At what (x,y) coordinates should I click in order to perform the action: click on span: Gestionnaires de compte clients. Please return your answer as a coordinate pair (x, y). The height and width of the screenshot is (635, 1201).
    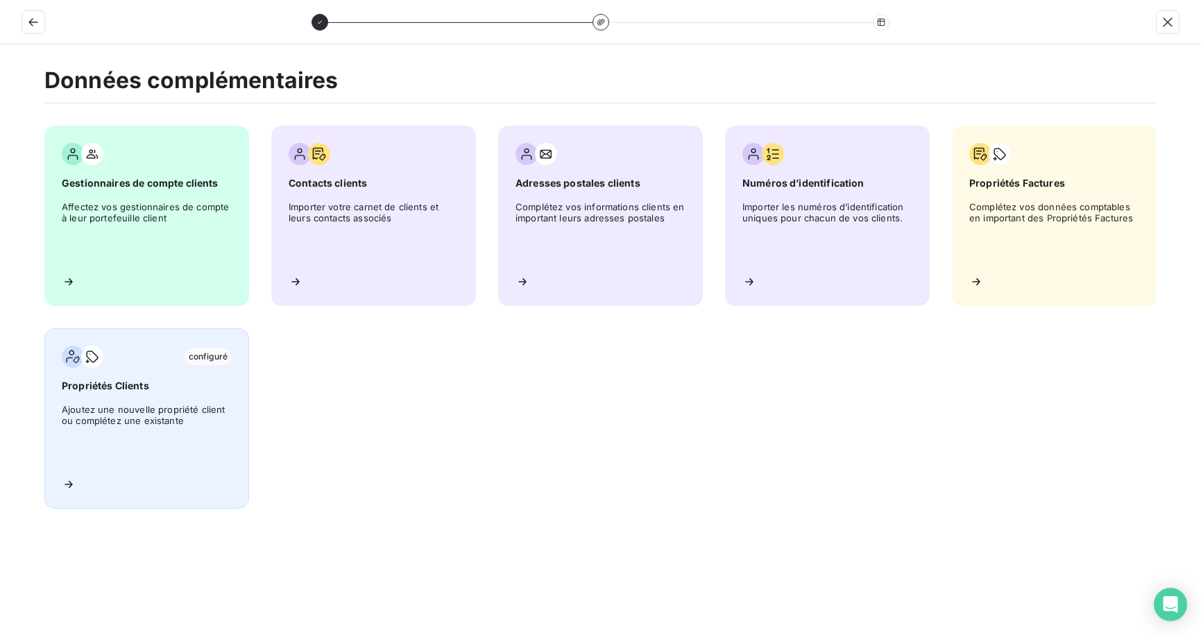
    Looking at the image, I should click on (146, 183).